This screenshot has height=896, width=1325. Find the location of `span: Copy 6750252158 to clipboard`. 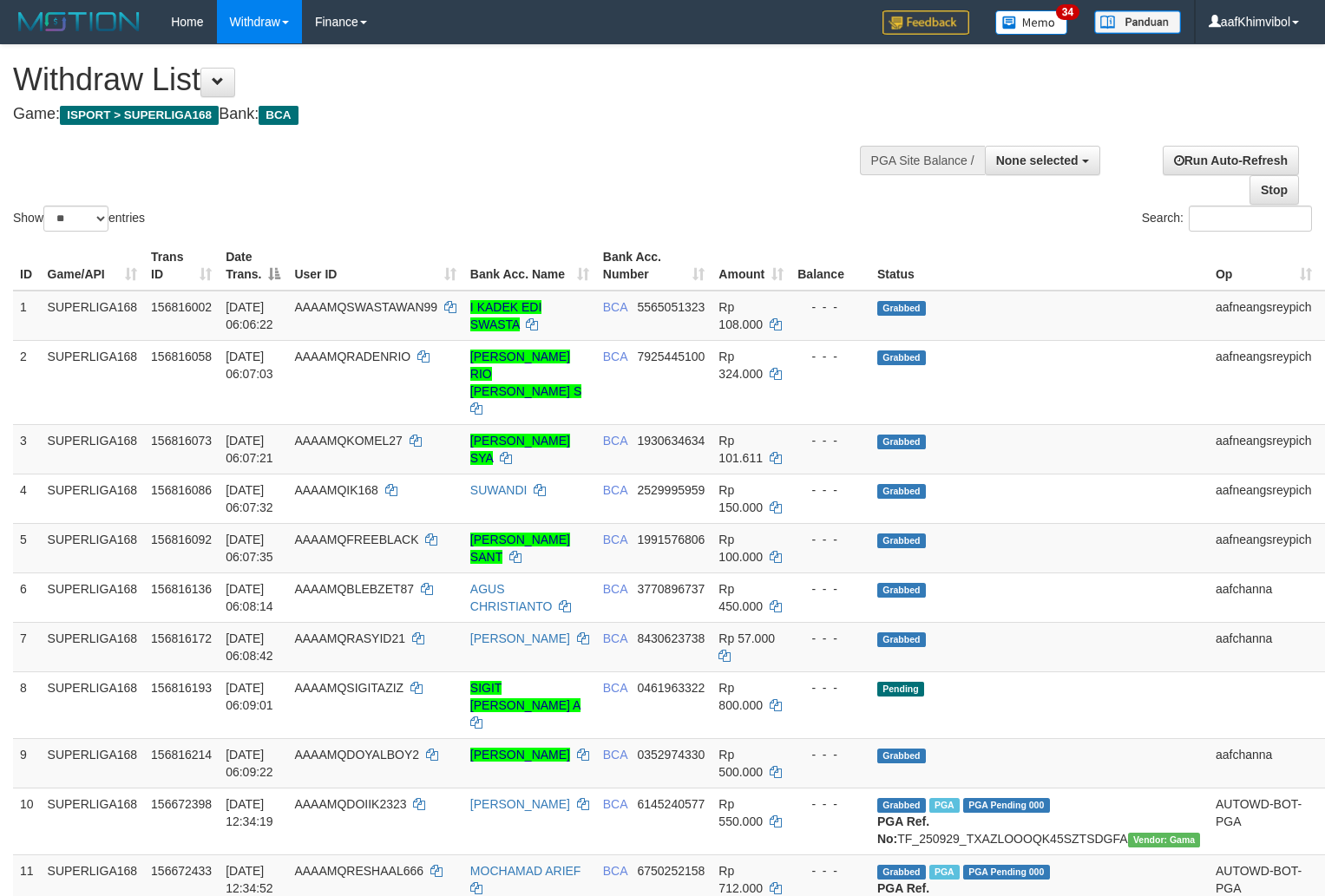

span: Copy 6750252158 to clipboard is located at coordinates (671, 871).